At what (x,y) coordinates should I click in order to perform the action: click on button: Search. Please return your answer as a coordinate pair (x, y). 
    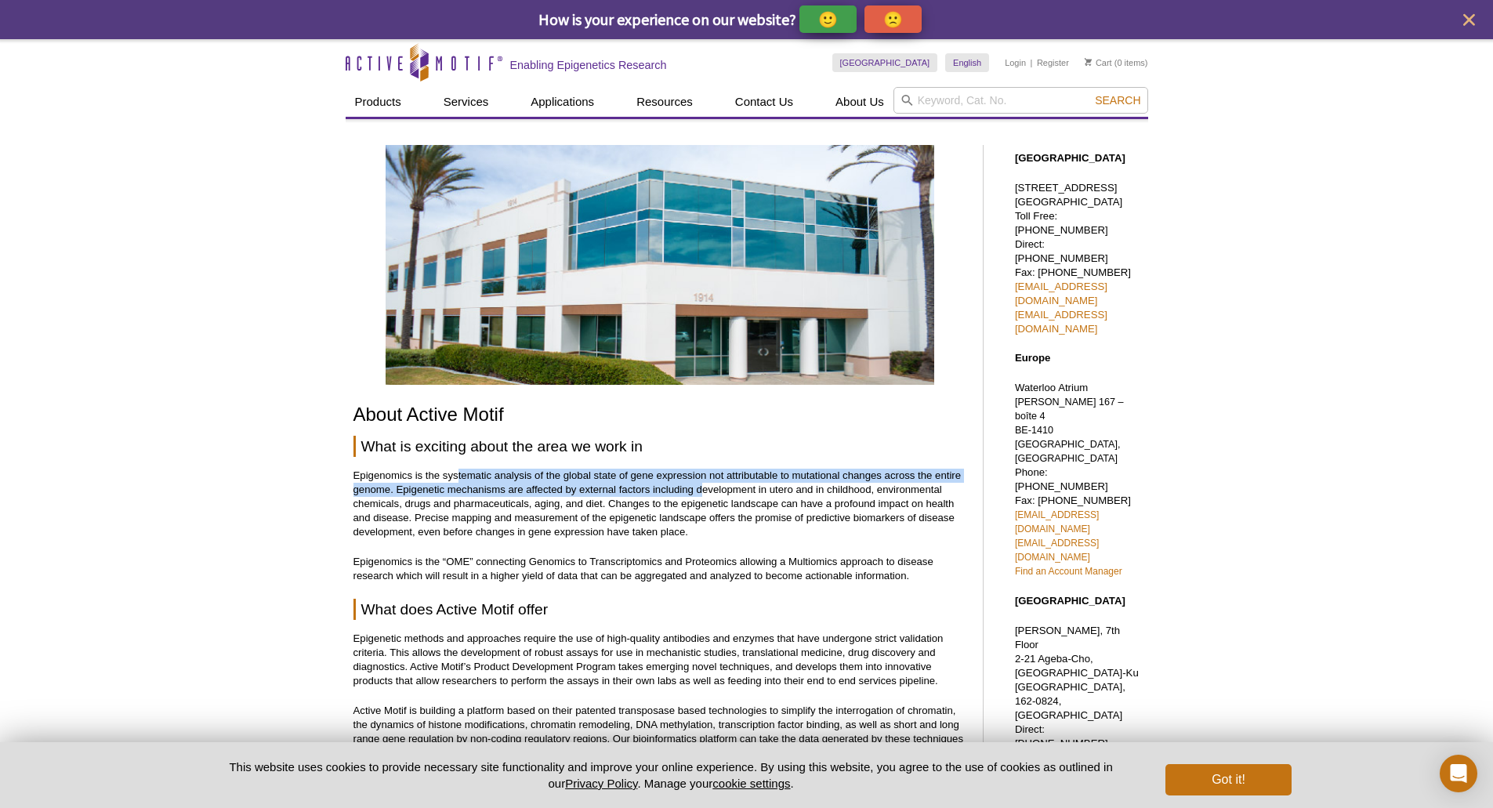
    Looking at the image, I should click on (1117, 100).